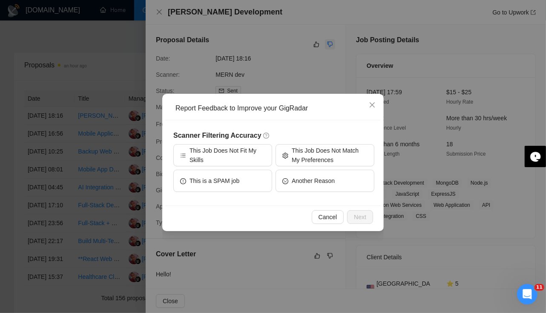 The width and height of the screenshot is (546, 313). Describe the element at coordinates (325, 181) in the screenshot. I see `button: frownAnother Reason` at that location.